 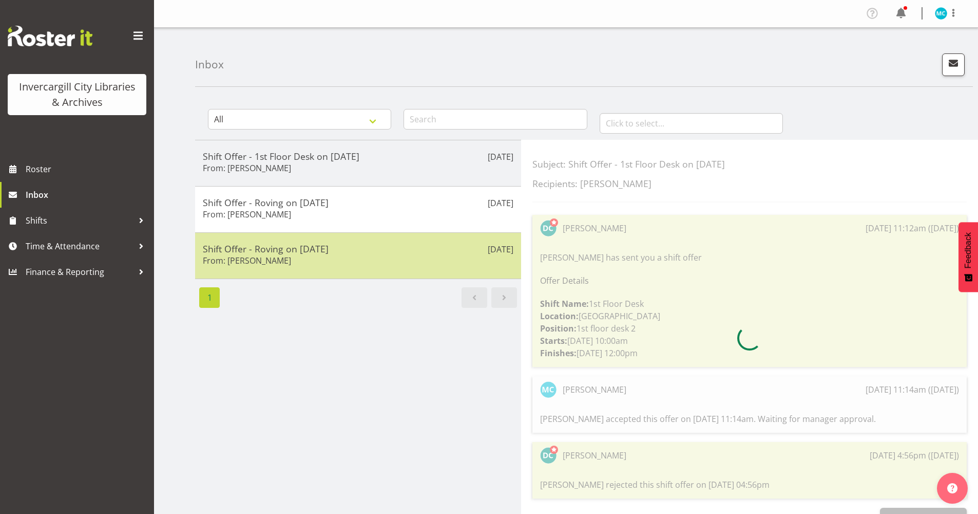 What do you see at coordinates (941, 13) in the screenshot?
I see `img: michelle-cunningham11683.jpg` at bounding box center [941, 13].